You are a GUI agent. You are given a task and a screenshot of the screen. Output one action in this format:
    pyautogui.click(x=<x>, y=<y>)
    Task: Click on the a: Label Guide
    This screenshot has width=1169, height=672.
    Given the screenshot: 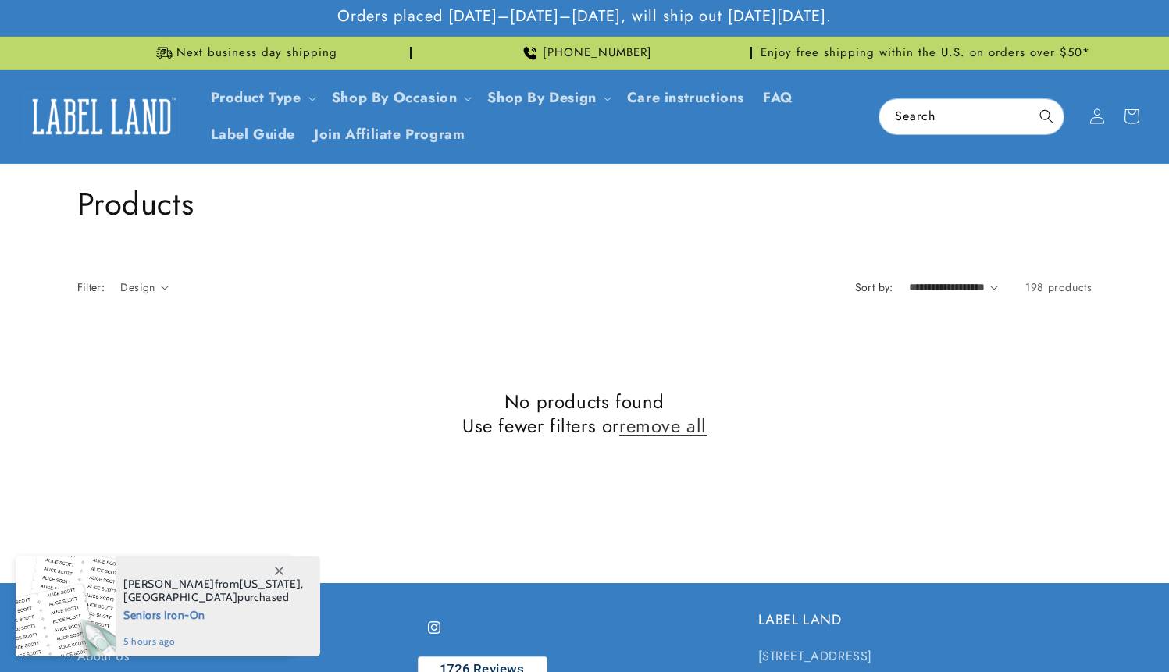 What is the action you would take?
    pyautogui.click(x=253, y=134)
    